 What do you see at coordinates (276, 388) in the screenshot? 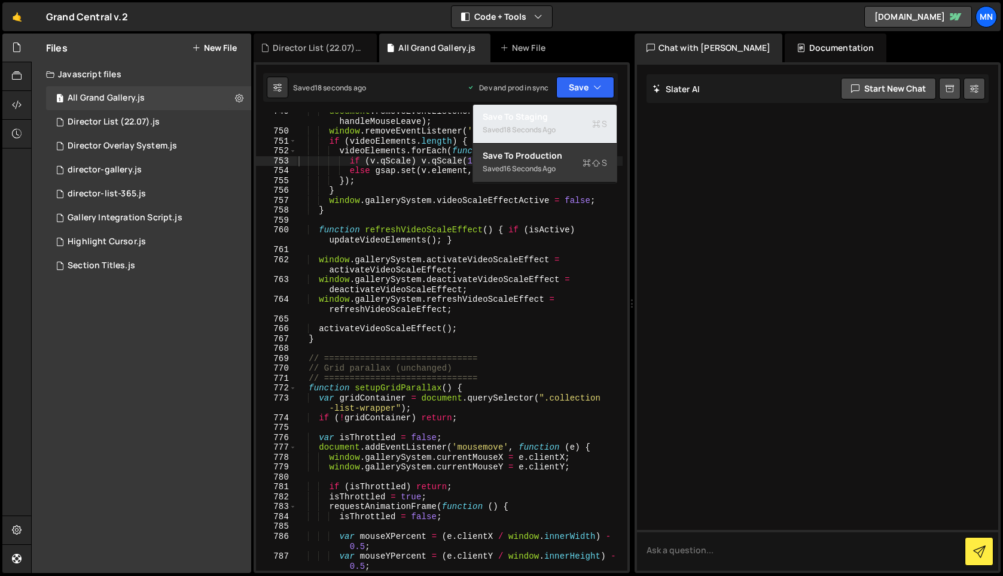
I see `div: 772` at bounding box center [276, 388].